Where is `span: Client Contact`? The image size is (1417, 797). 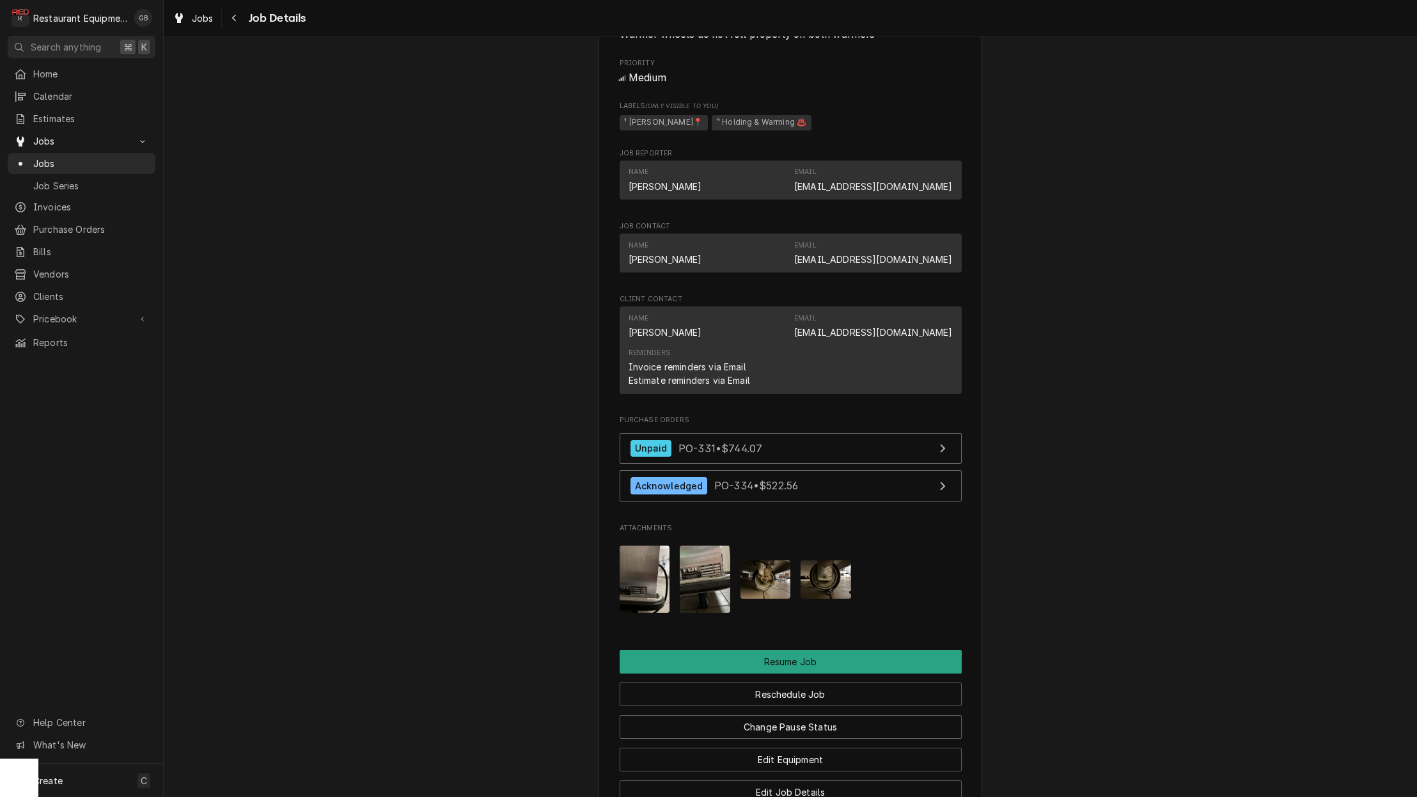
span: Client Contact is located at coordinates (790, 299).